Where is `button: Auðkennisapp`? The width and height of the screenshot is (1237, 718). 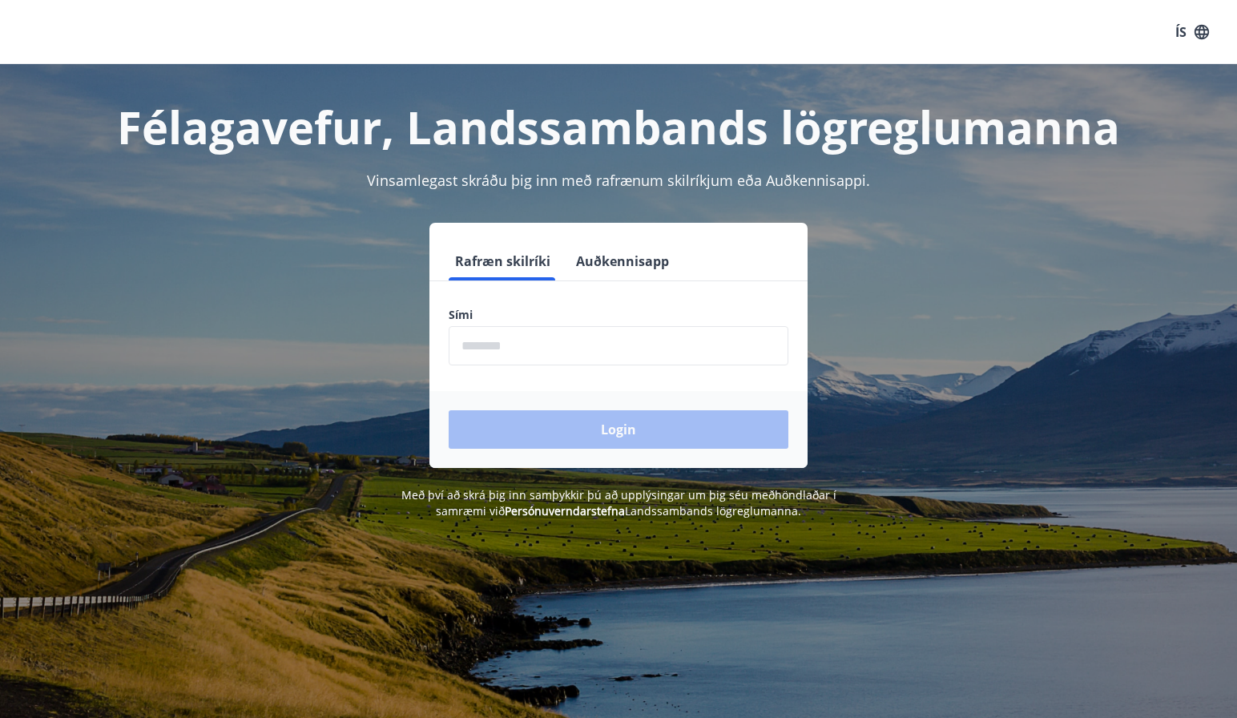 button: Auðkennisapp is located at coordinates (623, 261).